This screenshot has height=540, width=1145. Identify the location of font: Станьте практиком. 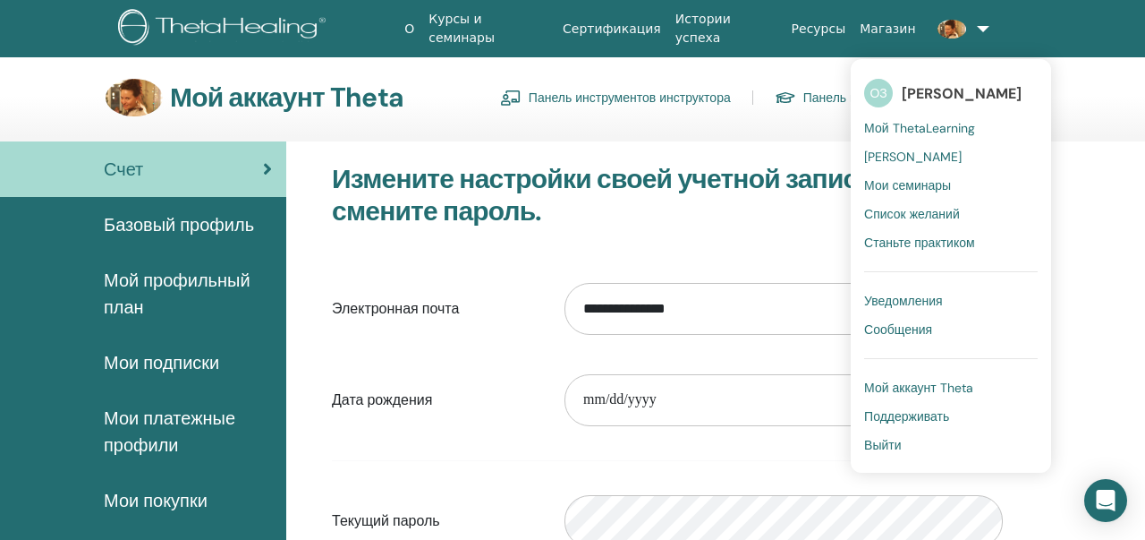
(920, 242).